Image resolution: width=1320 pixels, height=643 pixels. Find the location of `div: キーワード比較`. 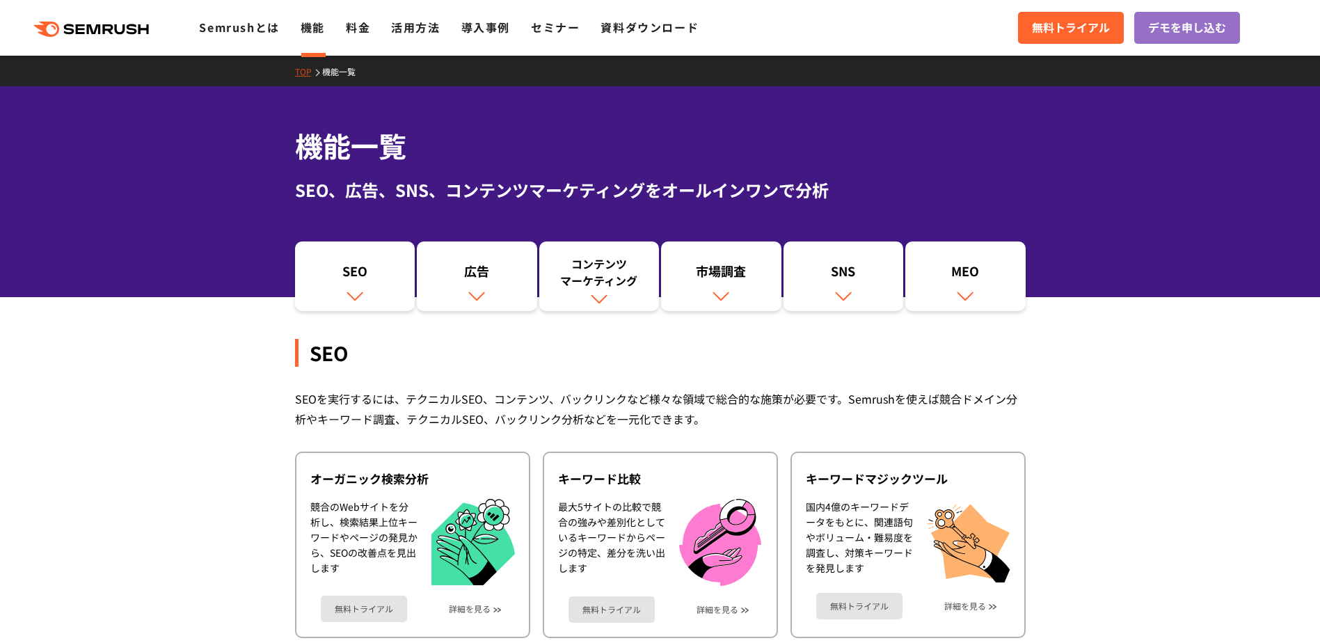

div: キーワード比較 is located at coordinates (660, 479).